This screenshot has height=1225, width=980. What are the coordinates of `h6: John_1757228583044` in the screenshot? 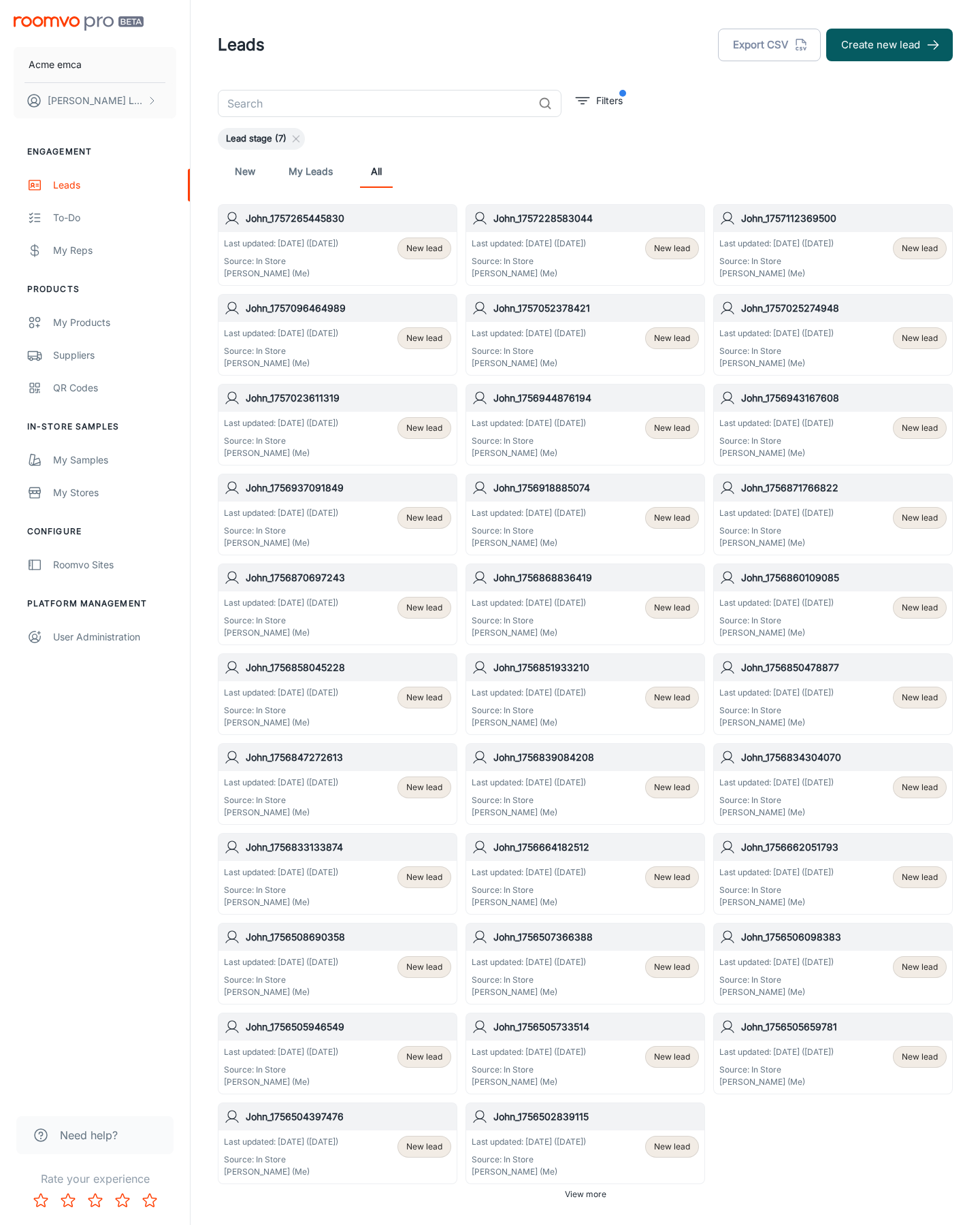 It's located at (596, 218).